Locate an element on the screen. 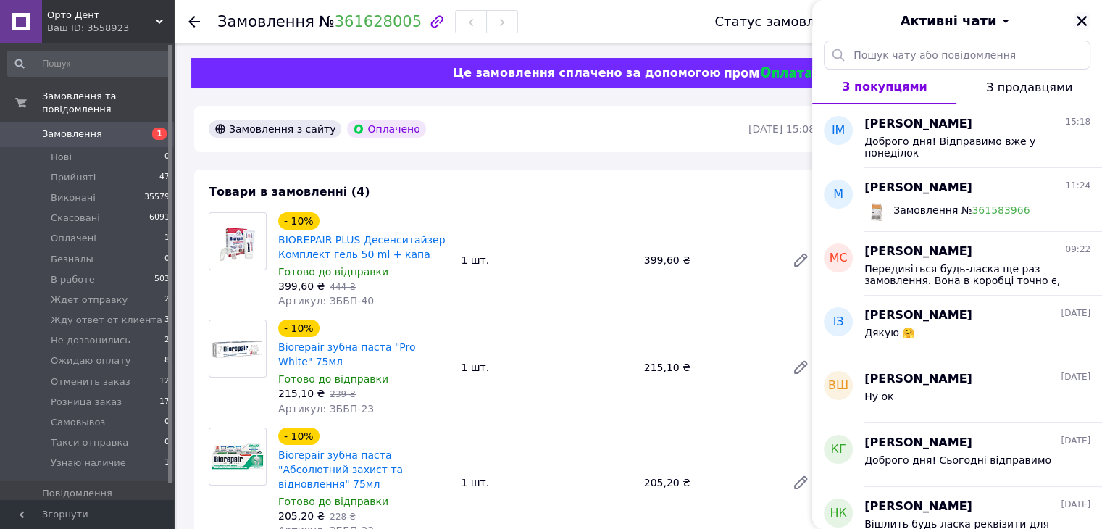  button: Активні чати is located at coordinates (957, 21).